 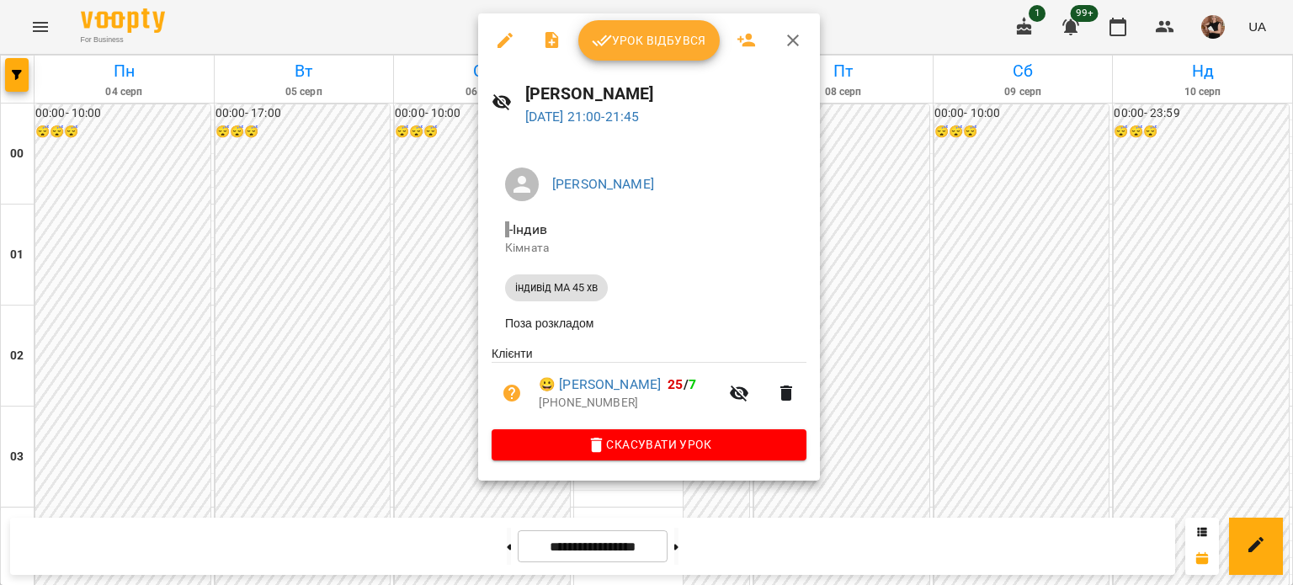 I want to click on button: Візит ще не сплачено. Додати оплату?, so click(x=512, y=393).